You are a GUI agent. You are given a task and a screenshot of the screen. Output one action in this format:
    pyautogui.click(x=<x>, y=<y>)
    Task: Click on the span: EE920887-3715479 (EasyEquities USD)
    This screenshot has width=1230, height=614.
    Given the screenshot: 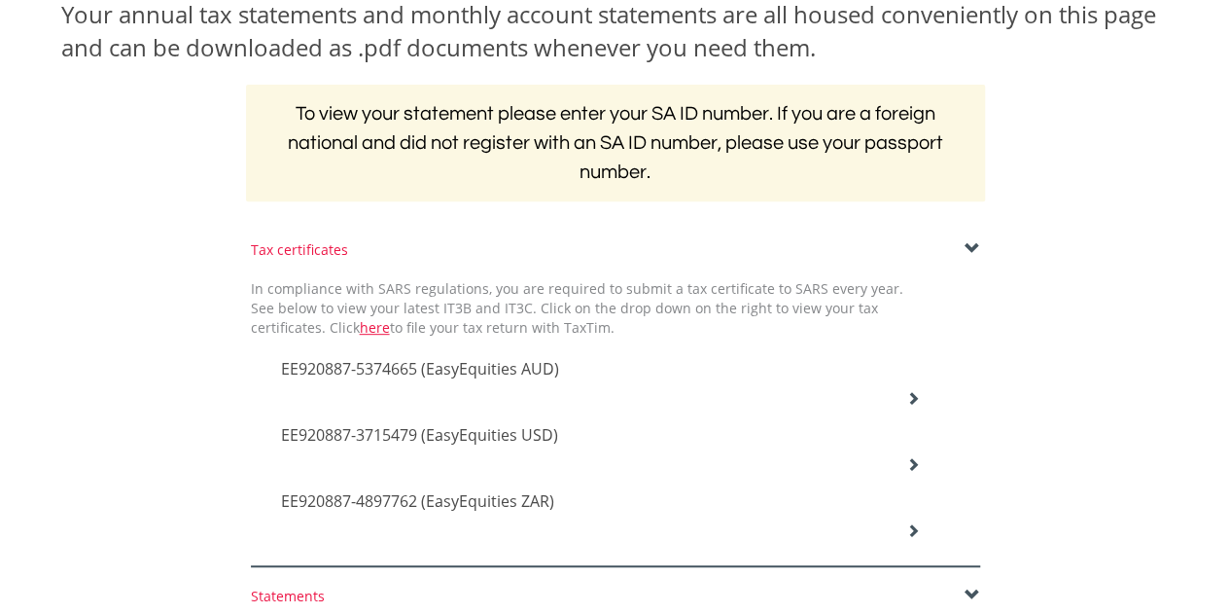 What is the action you would take?
    pyautogui.click(x=419, y=435)
    